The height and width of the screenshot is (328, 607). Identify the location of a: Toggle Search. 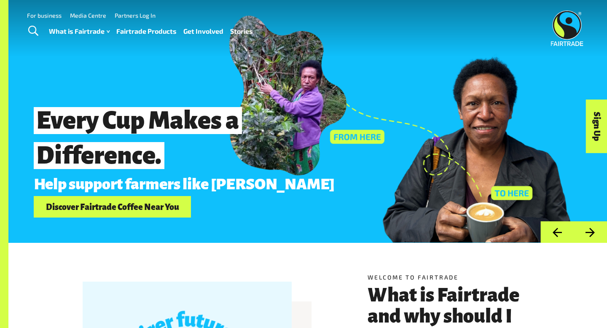
(33, 31).